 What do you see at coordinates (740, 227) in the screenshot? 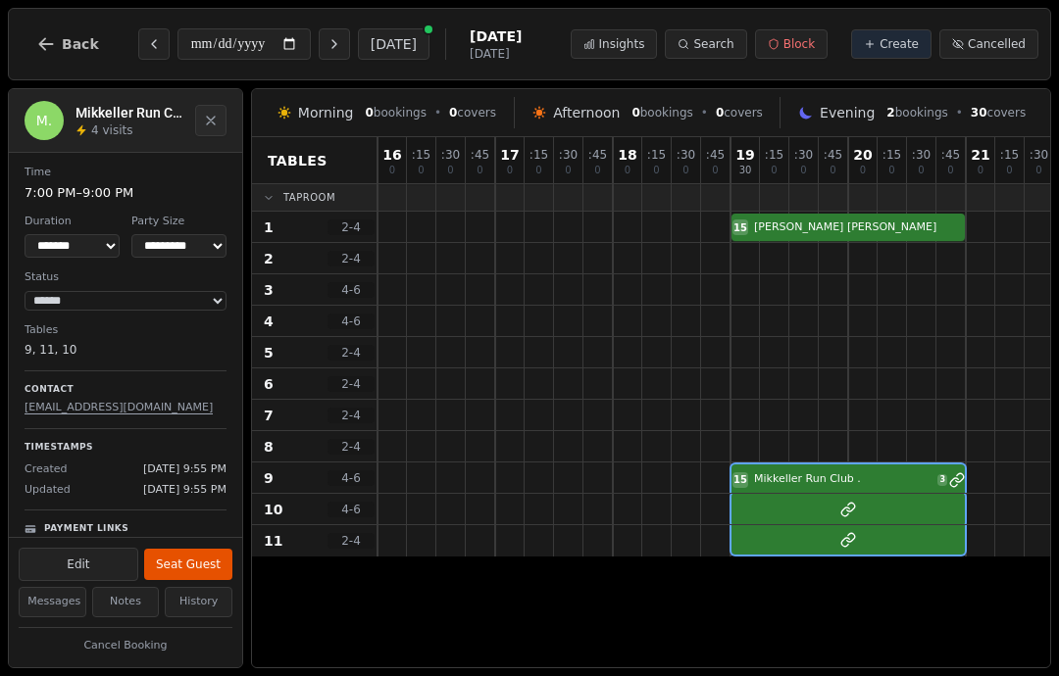
I see `span: 15` at bounding box center [740, 227].